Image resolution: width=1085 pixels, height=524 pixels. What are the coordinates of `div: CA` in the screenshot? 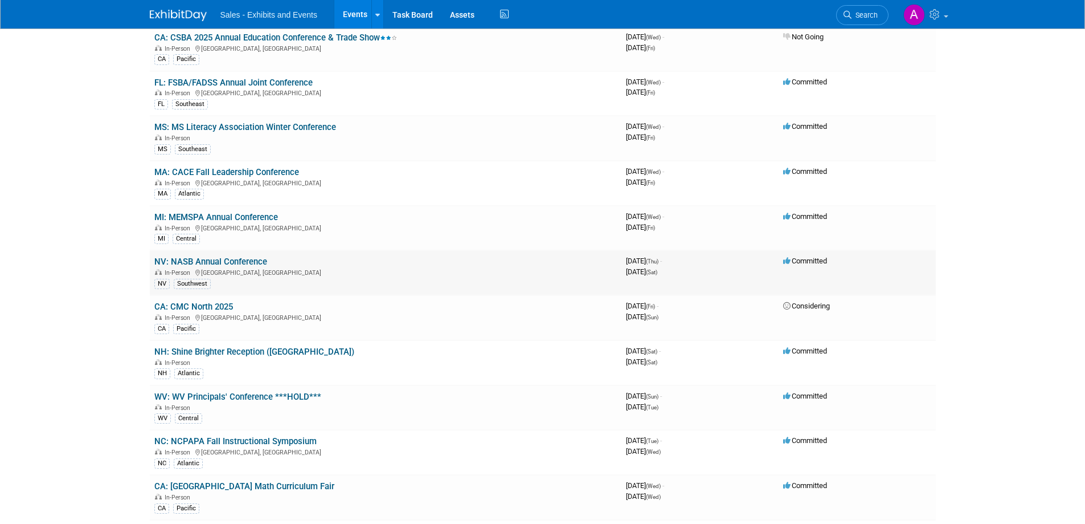 It's located at (162, 329).